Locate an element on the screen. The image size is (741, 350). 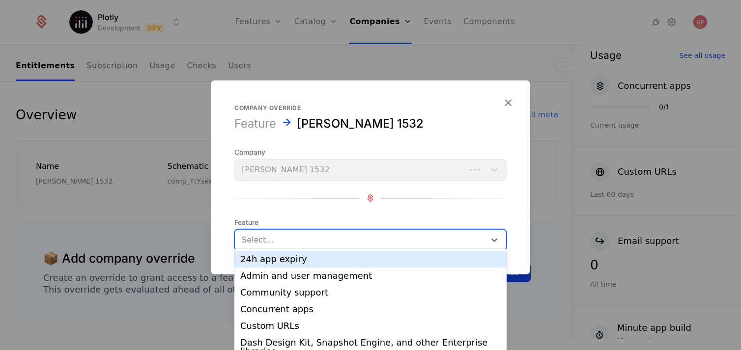
div: Greg 1532 is located at coordinates (360, 123).